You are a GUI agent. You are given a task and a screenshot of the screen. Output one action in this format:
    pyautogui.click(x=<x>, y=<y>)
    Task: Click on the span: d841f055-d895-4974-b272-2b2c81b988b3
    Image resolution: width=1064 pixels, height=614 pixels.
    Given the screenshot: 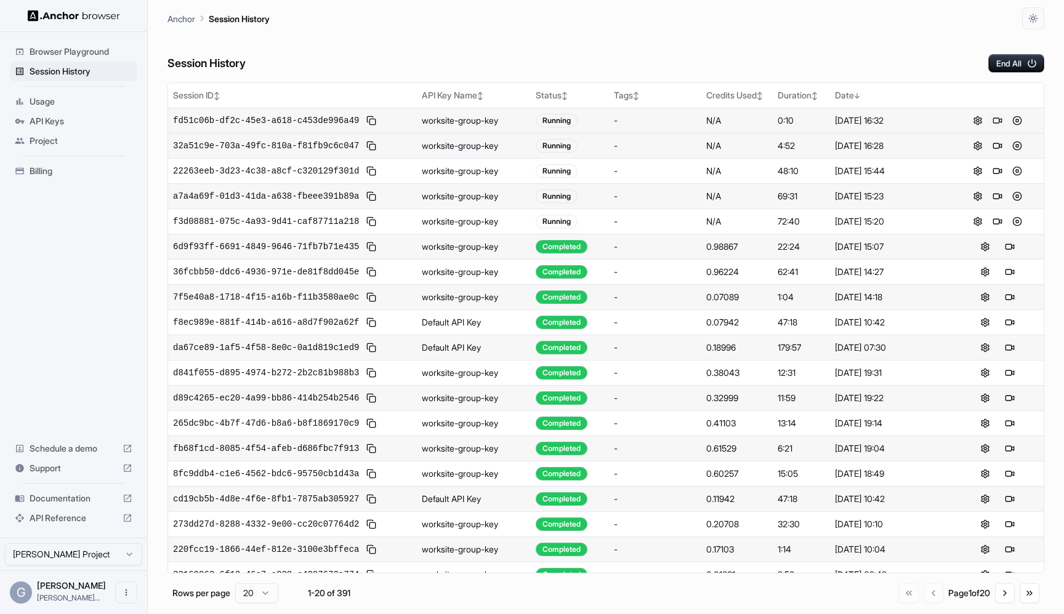 What is the action you would take?
    pyautogui.click(x=266, y=373)
    